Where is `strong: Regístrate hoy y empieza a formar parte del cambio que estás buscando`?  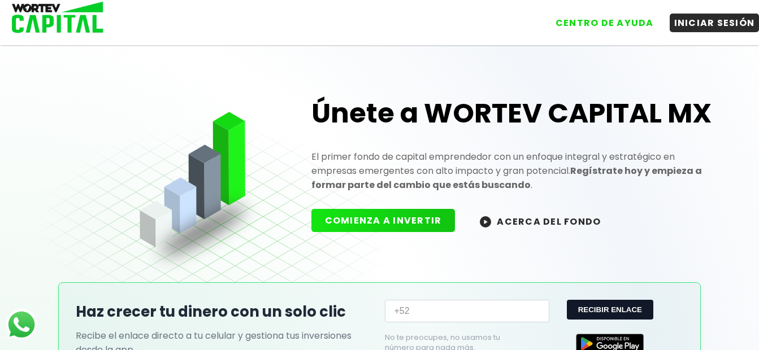 strong: Regístrate hoy y empieza a formar parte del cambio que estás buscando is located at coordinates (506, 178).